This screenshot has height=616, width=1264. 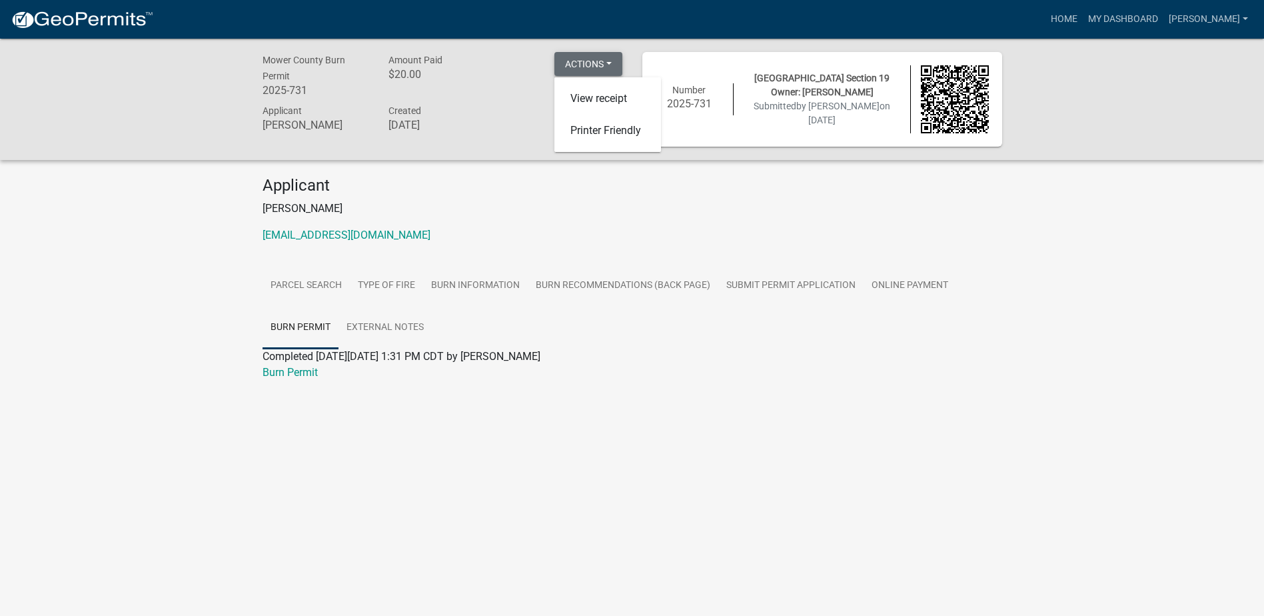 What do you see at coordinates (623, 286) in the screenshot?
I see `a: Burn Recommendations (Back Page)` at bounding box center [623, 286].